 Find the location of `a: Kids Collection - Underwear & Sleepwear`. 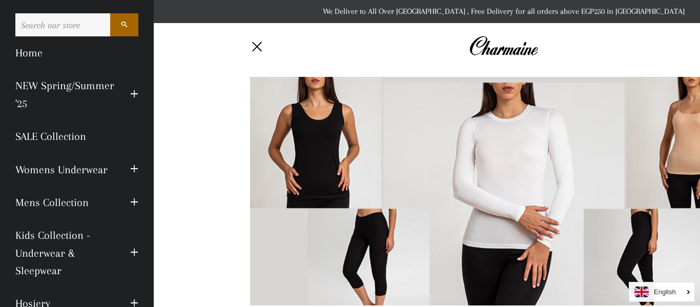

a: Kids Collection - Underwear & Sleepwear is located at coordinates (65, 253).